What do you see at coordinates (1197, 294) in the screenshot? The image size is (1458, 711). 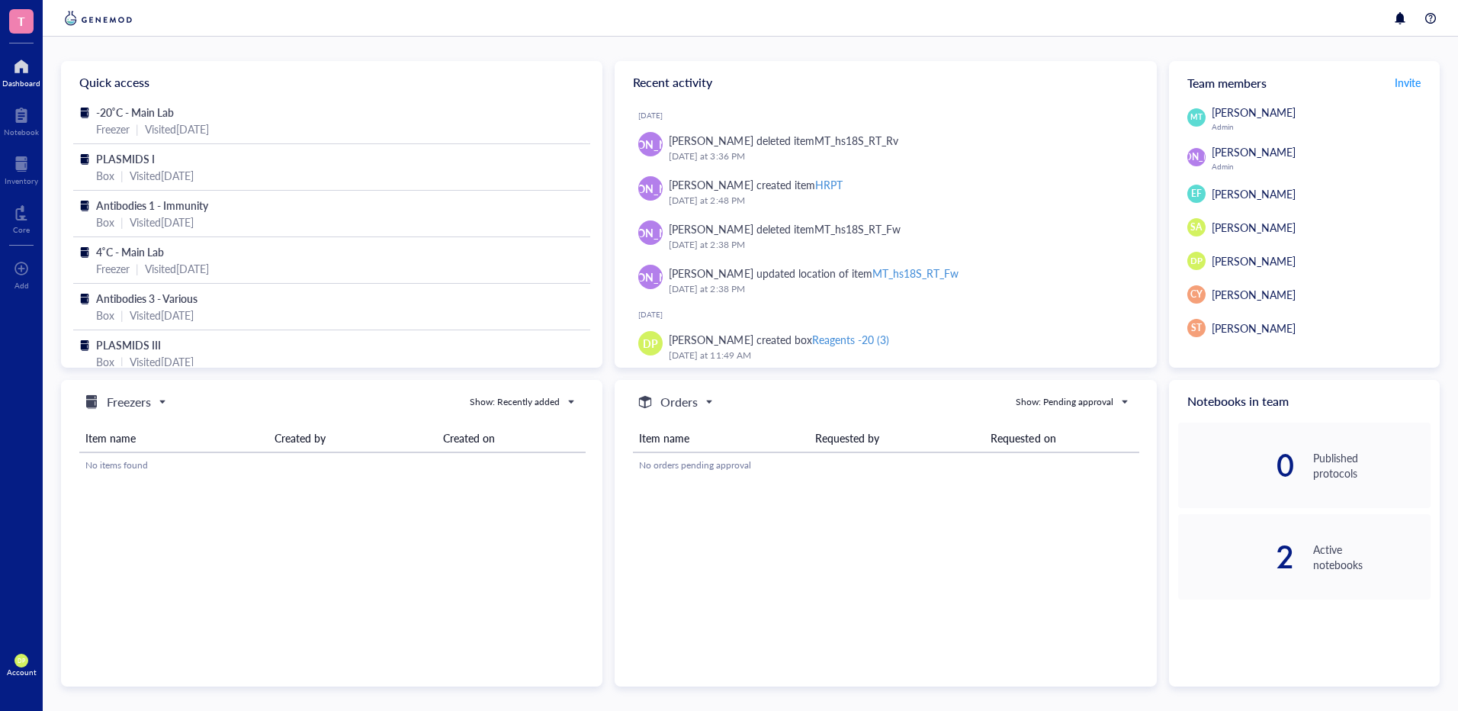 I see `span: CY` at bounding box center [1197, 294].